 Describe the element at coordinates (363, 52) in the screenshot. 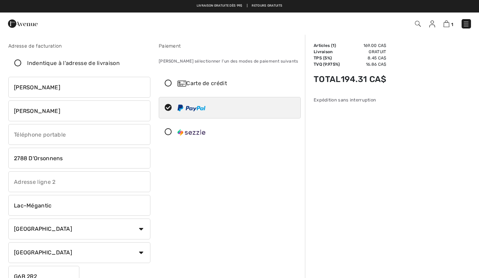

I see `td: Gratuit` at that location.